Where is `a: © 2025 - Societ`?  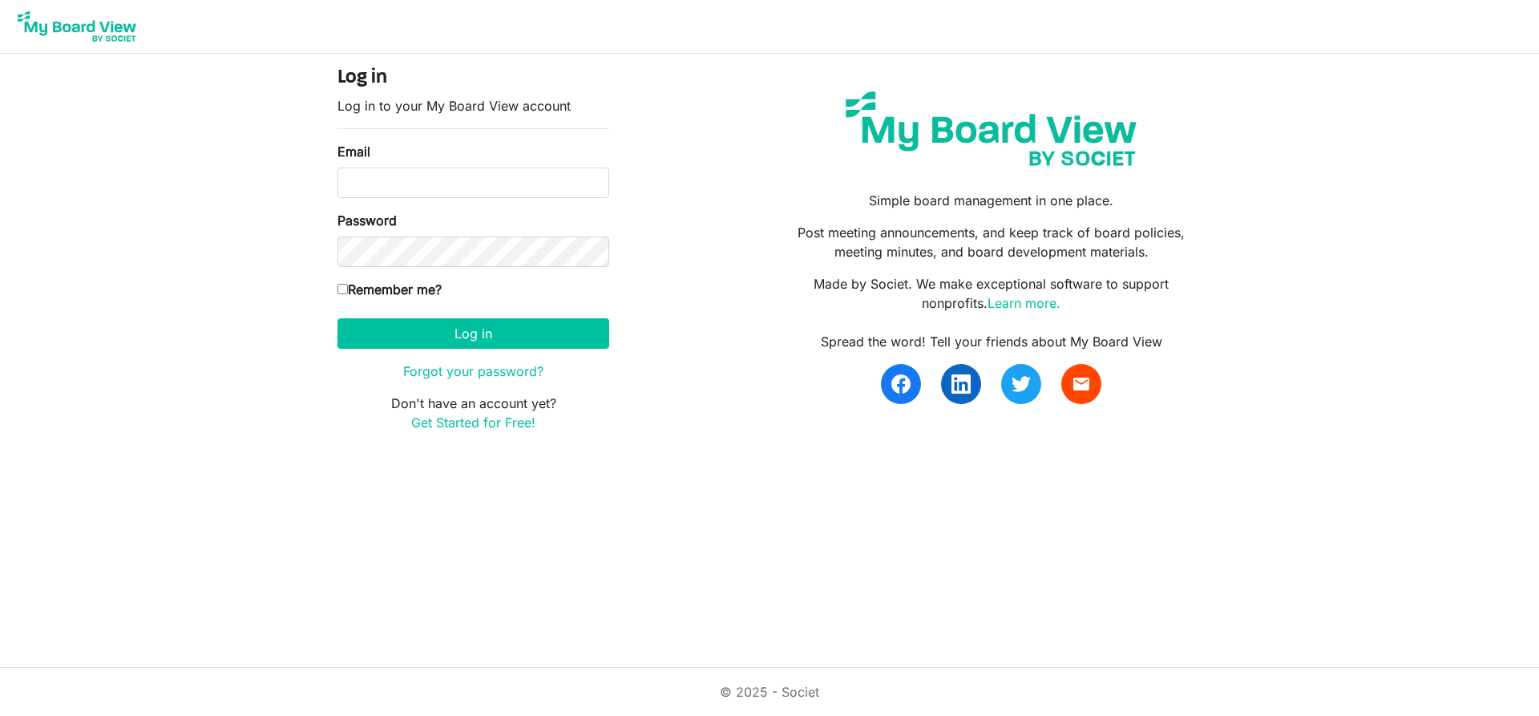
a: © 2025 - Societ is located at coordinates (770, 692).